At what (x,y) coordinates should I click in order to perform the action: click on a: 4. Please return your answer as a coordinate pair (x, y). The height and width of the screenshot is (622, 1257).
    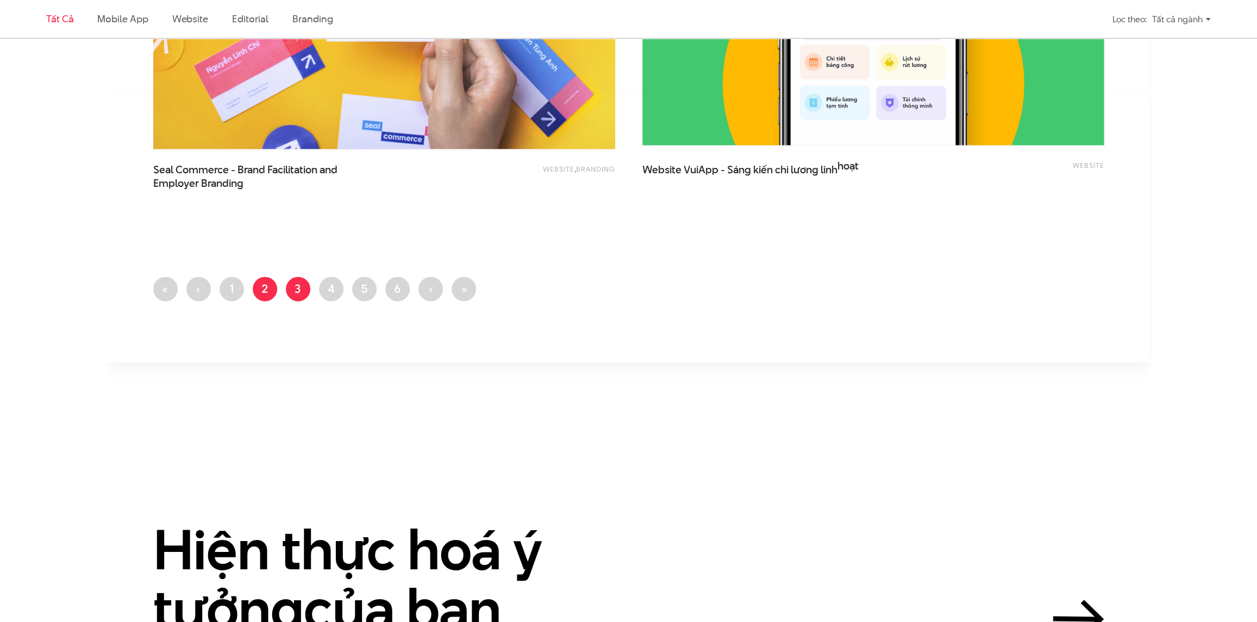
    Looking at the image, I should click on (331, 289).